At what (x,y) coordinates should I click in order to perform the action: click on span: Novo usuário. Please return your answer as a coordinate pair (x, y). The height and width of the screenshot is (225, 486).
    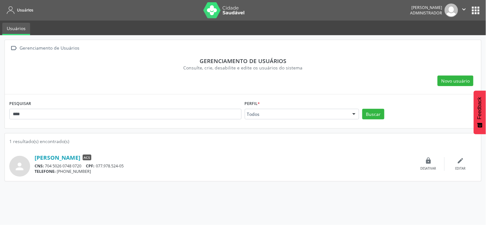
    Looking at the image, I should click on (456, 81).